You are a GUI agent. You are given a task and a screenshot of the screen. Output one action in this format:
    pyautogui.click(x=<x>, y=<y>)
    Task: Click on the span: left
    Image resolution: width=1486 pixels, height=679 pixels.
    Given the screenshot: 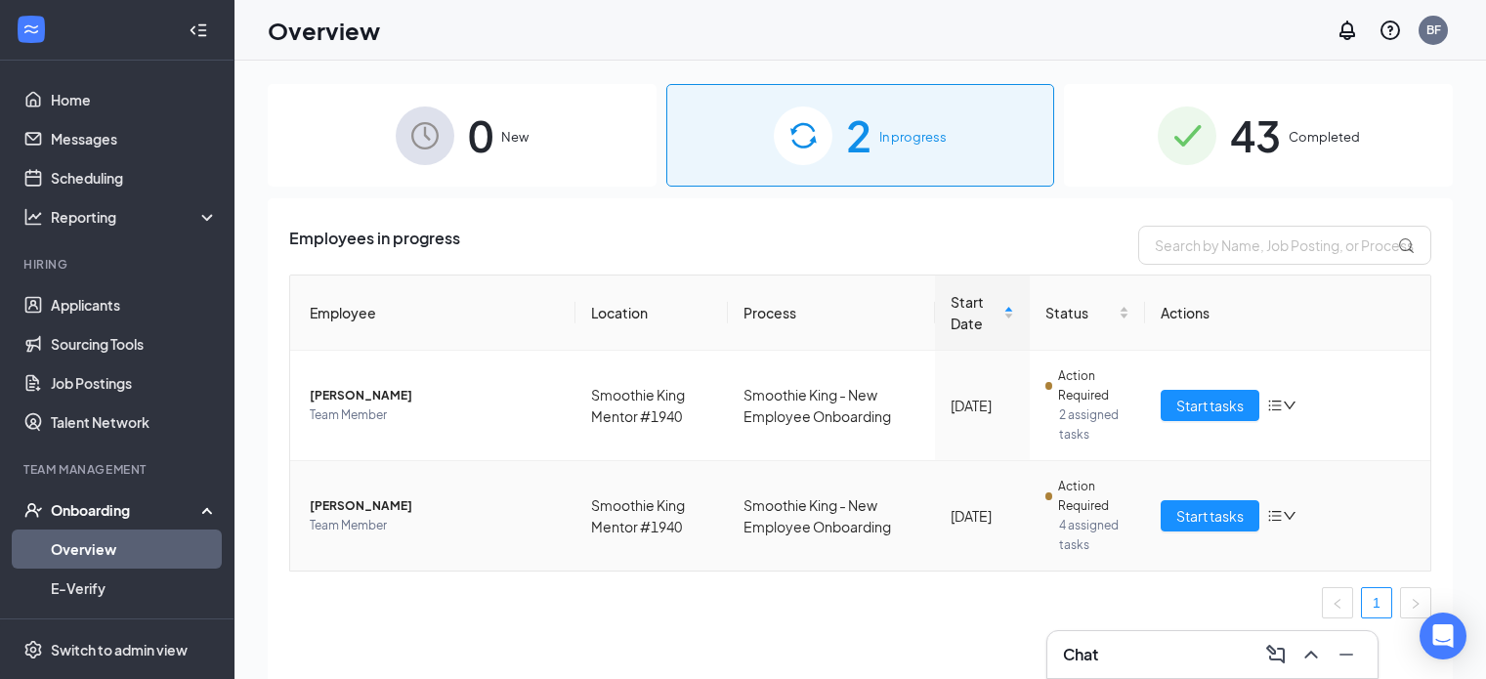 What is the action you would take?
    pyautogui.click(x=1338, y=604)
    